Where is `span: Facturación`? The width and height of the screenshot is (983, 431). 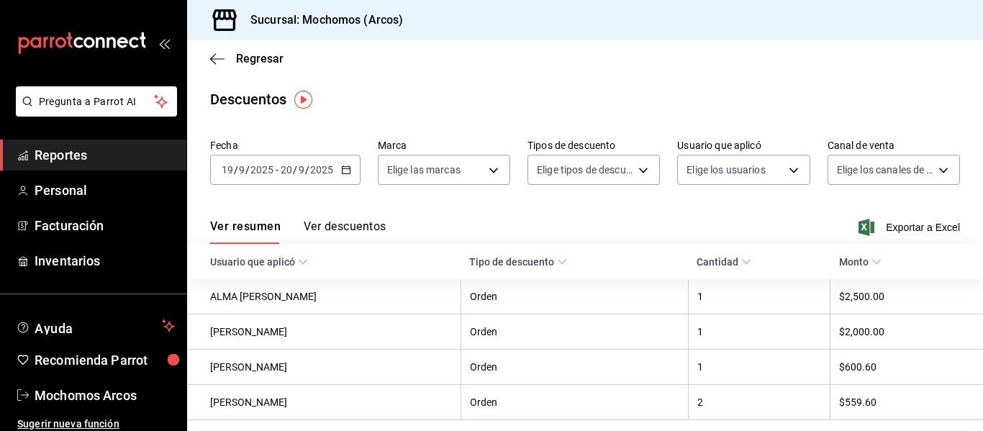
span: Facturación is located at coordinates (104, 225).